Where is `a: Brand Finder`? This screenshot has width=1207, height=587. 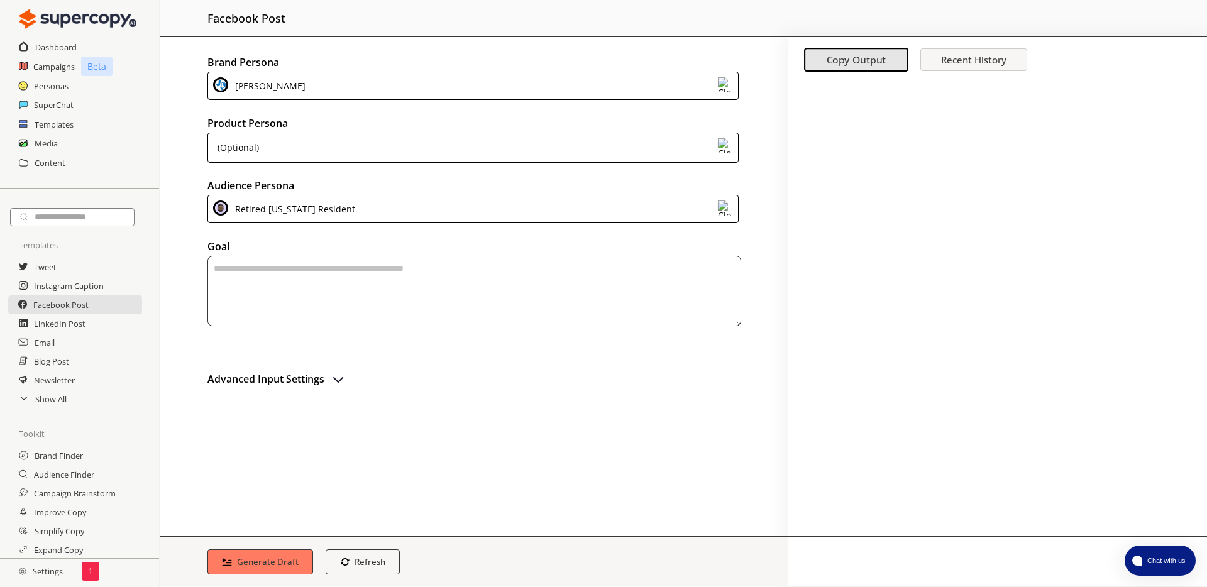
a: Brand Finder is located at coordinates (58, 456).